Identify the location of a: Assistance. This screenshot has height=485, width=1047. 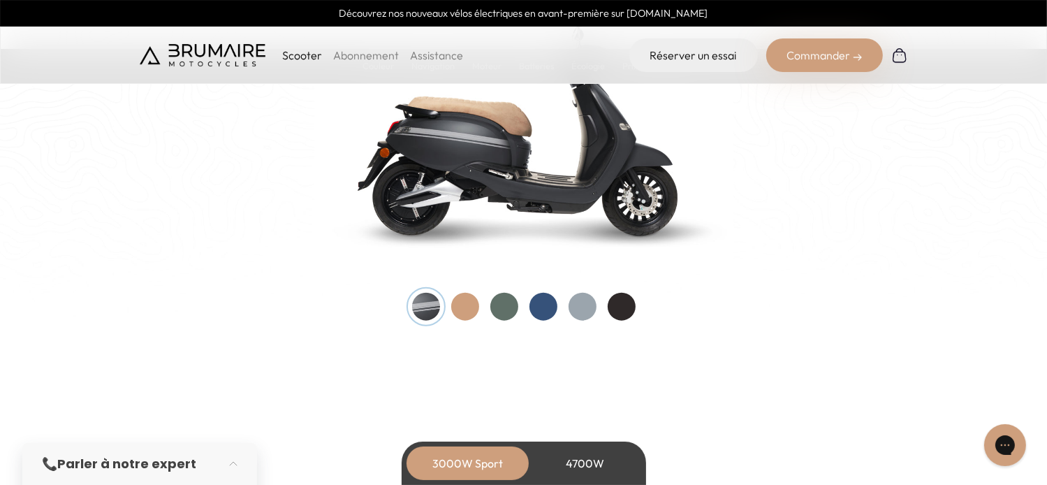
(436, 55).